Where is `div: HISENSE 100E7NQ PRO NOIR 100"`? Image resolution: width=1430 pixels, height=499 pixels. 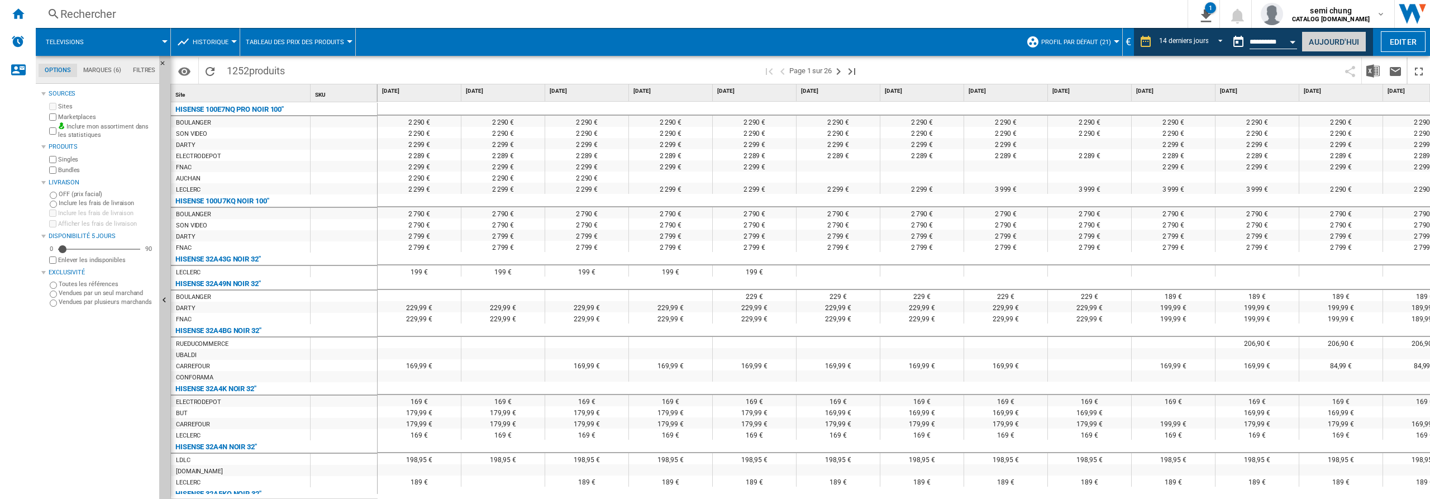
div: HISENSE 100E7NQ PRO NOIR 100" is located at coordinates (230, 110).